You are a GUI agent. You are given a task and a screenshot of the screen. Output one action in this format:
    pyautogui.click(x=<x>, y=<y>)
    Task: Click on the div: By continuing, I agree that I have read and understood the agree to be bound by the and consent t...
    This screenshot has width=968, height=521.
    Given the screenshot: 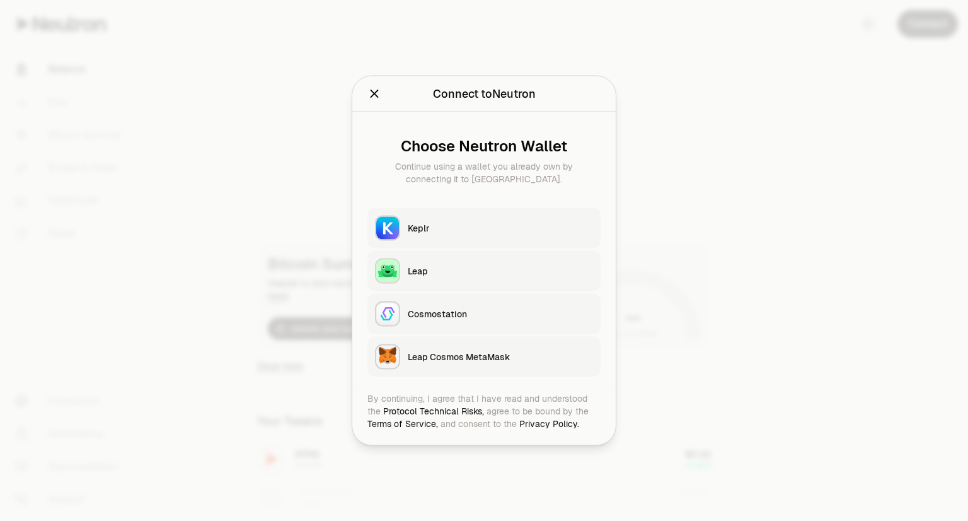 What is the action you would take?
    pyautogui.click(x=484, y=411)
    